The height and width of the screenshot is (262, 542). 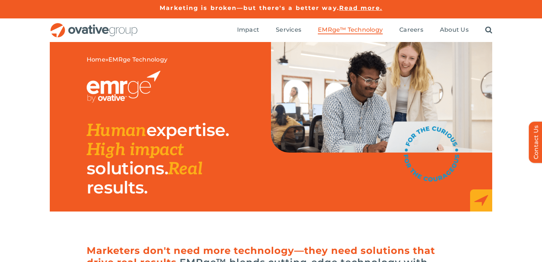 I want to click on a: Careers, so click(x=411, y=30).